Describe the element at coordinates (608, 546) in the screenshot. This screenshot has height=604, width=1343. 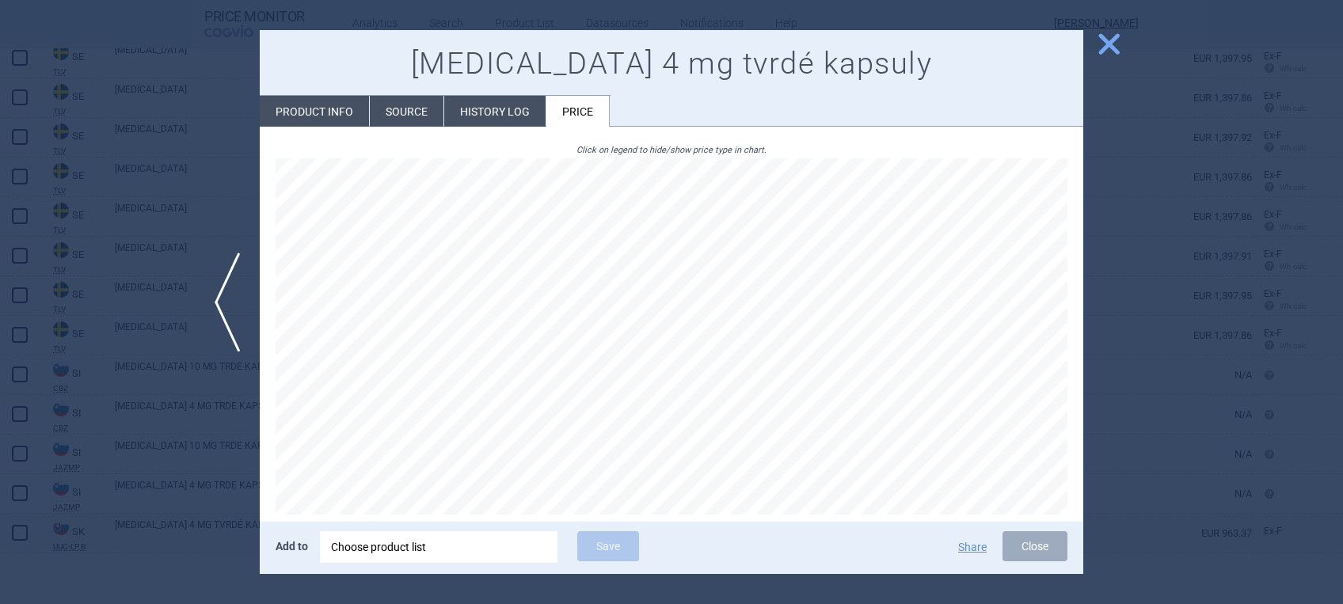
I see `button: Save` at that location.